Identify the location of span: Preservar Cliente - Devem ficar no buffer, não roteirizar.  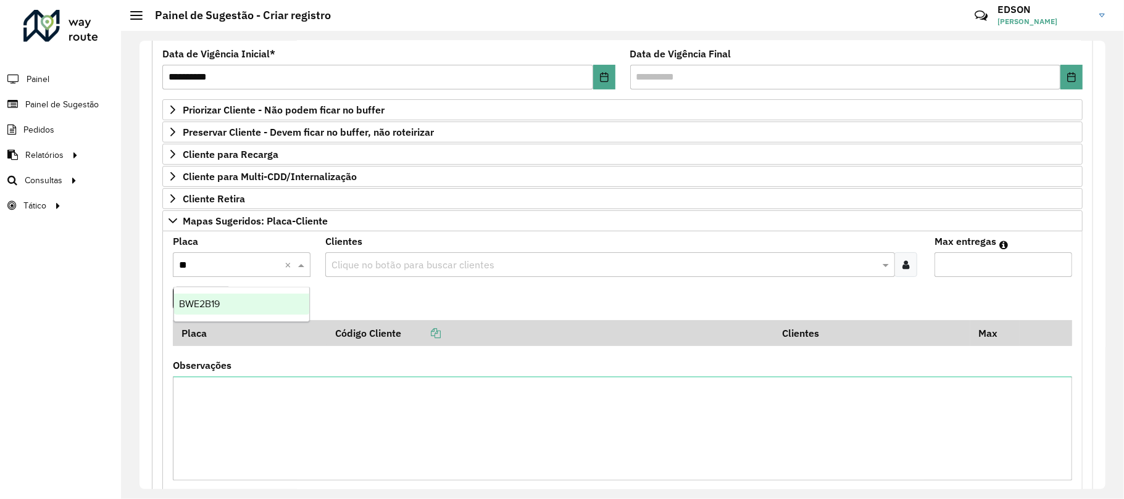
(308, 132).